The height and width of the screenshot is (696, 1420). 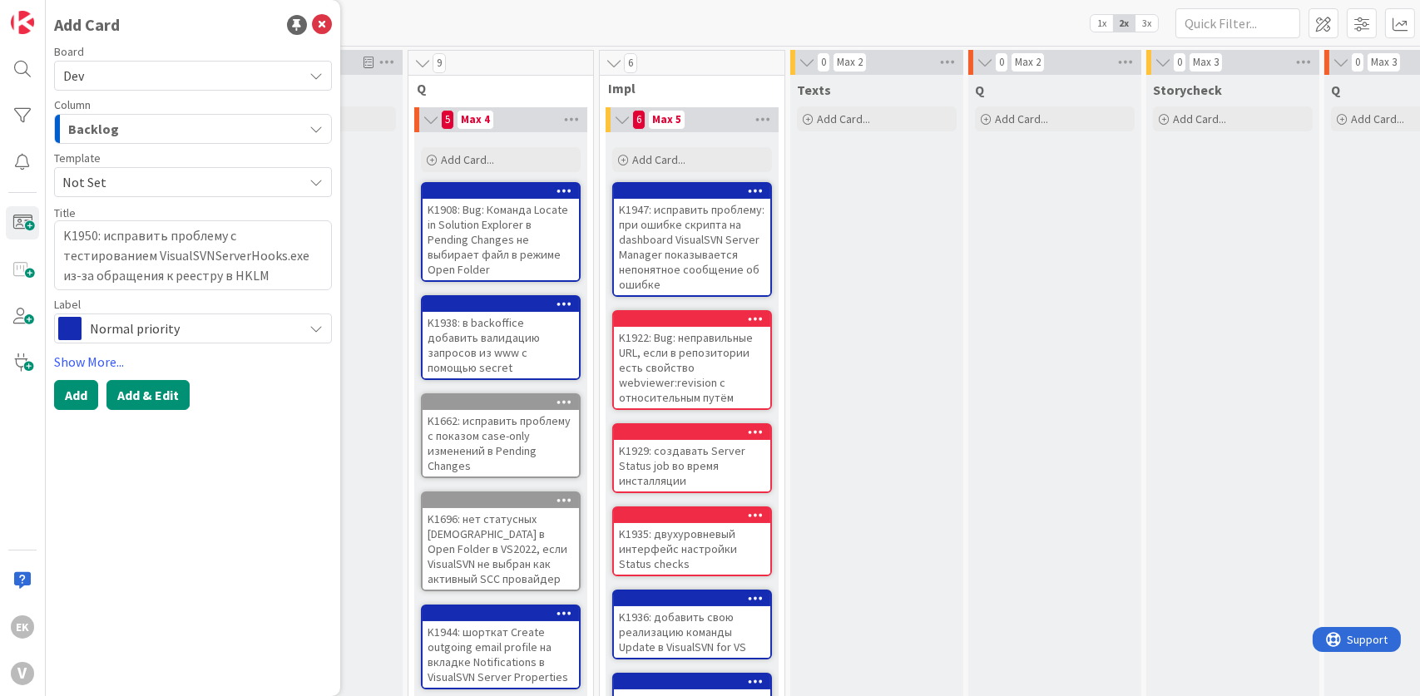 I want to click on span: Board, so click(x=69, y=52).